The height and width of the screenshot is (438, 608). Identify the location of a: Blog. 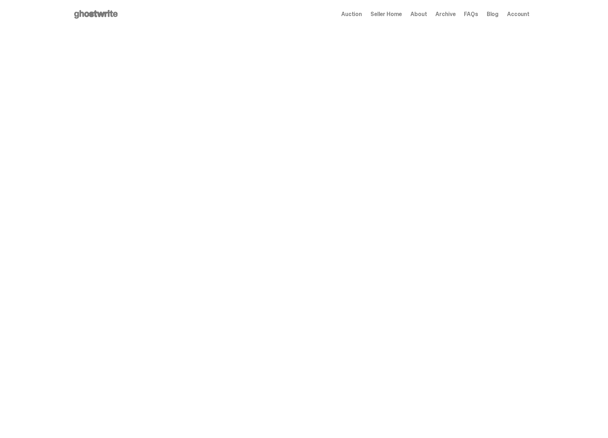
(492, 14).